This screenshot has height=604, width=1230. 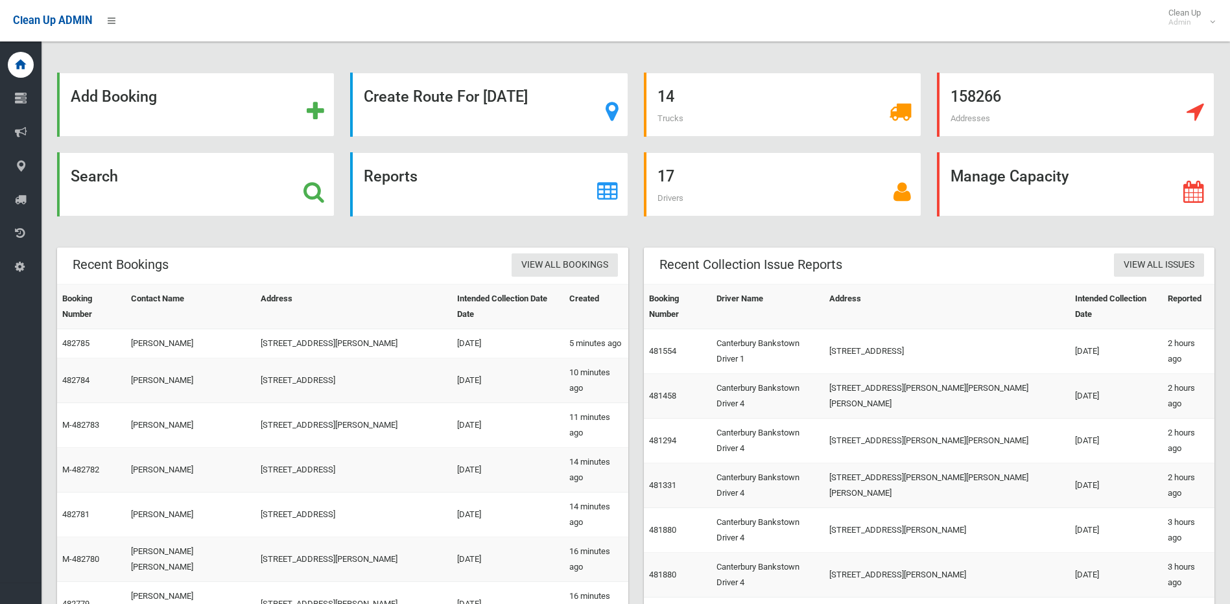 I want to click on header: Recent Bookings, so click(x=121, y=265).